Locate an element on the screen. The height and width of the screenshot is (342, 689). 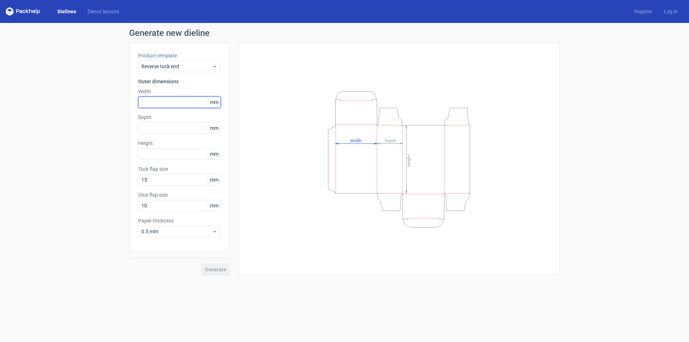
label: Tuck flap size is located at coordinates (179, 169).